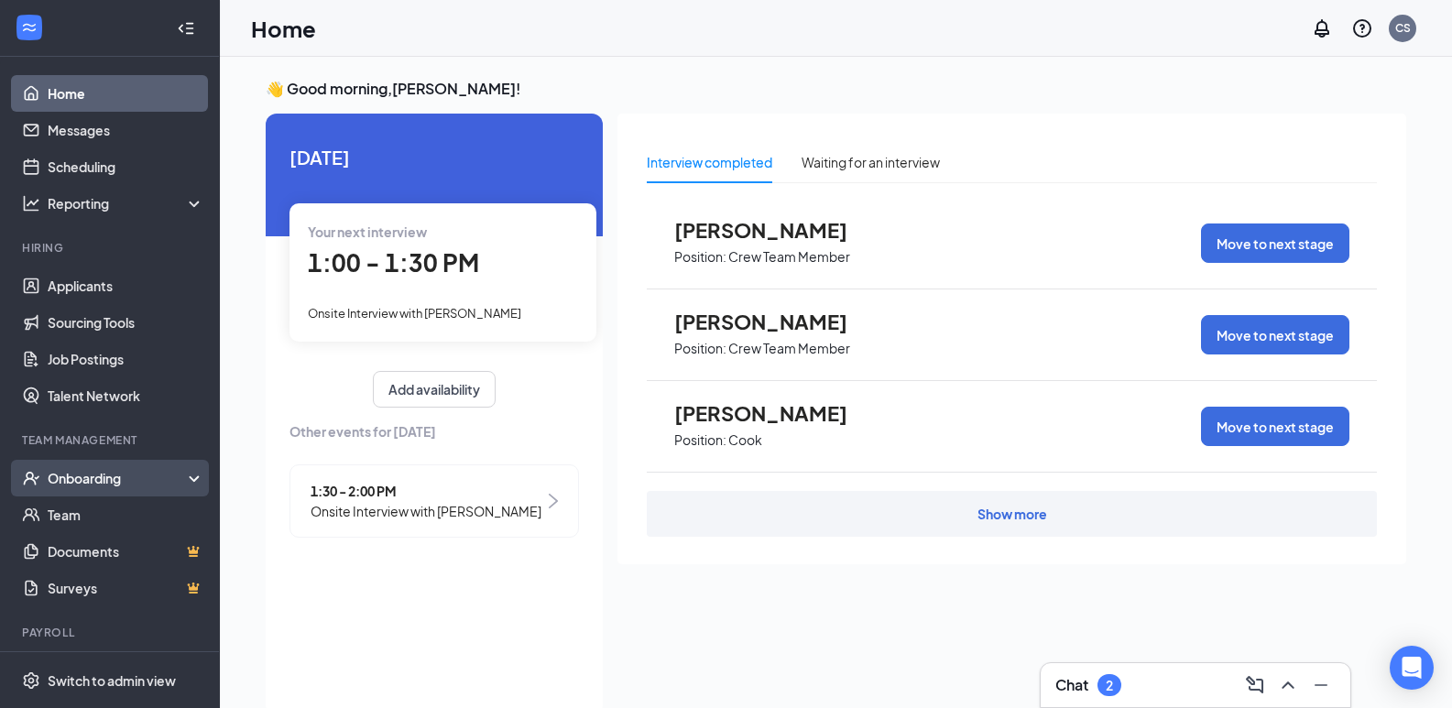 Image resolution: width=1452 pixels, height=708 pixels. What do you see at coordinates (126, 359) in the screenshot?
I see `a: Job Postings` at bounding box center [126, 359].